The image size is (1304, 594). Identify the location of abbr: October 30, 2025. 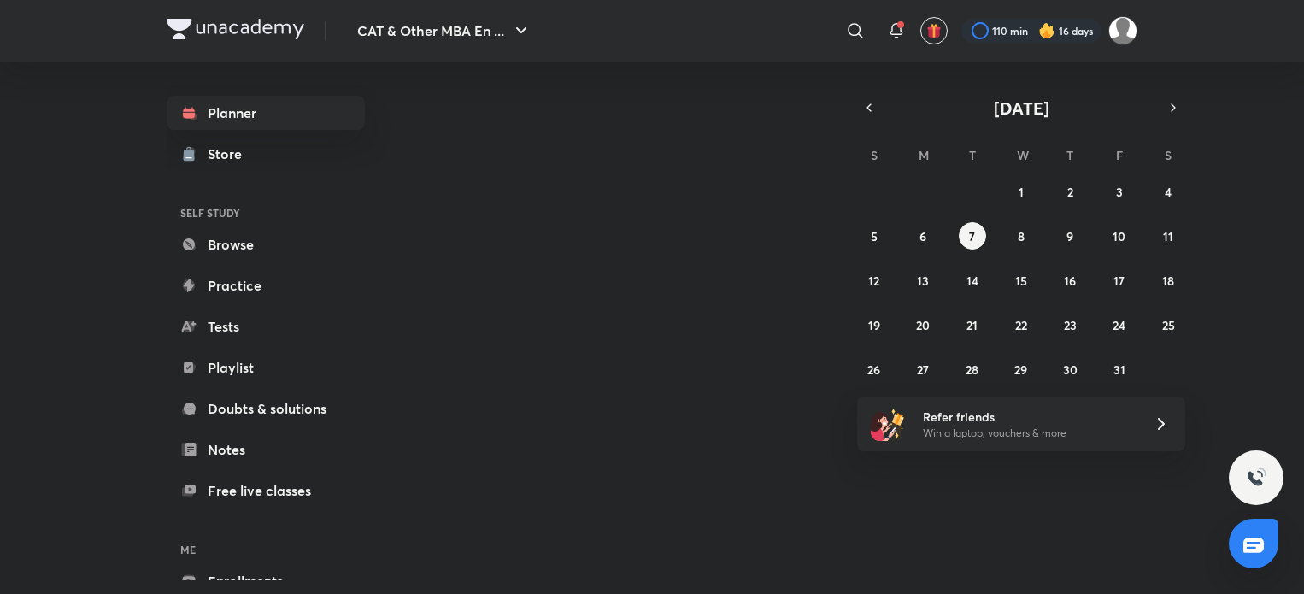
(1070, 369).